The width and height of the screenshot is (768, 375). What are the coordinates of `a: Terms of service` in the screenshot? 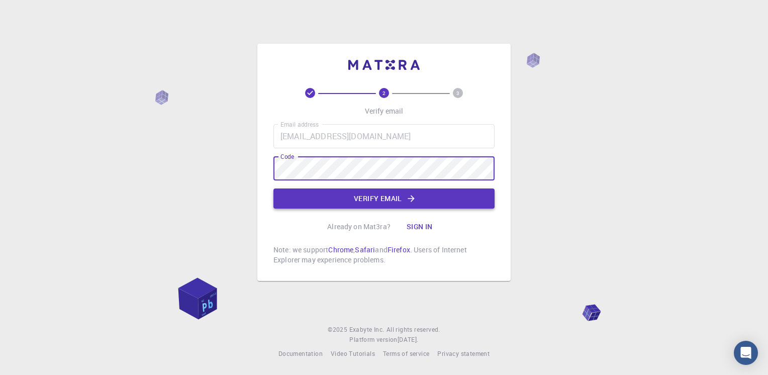 It's located at (406, 354).